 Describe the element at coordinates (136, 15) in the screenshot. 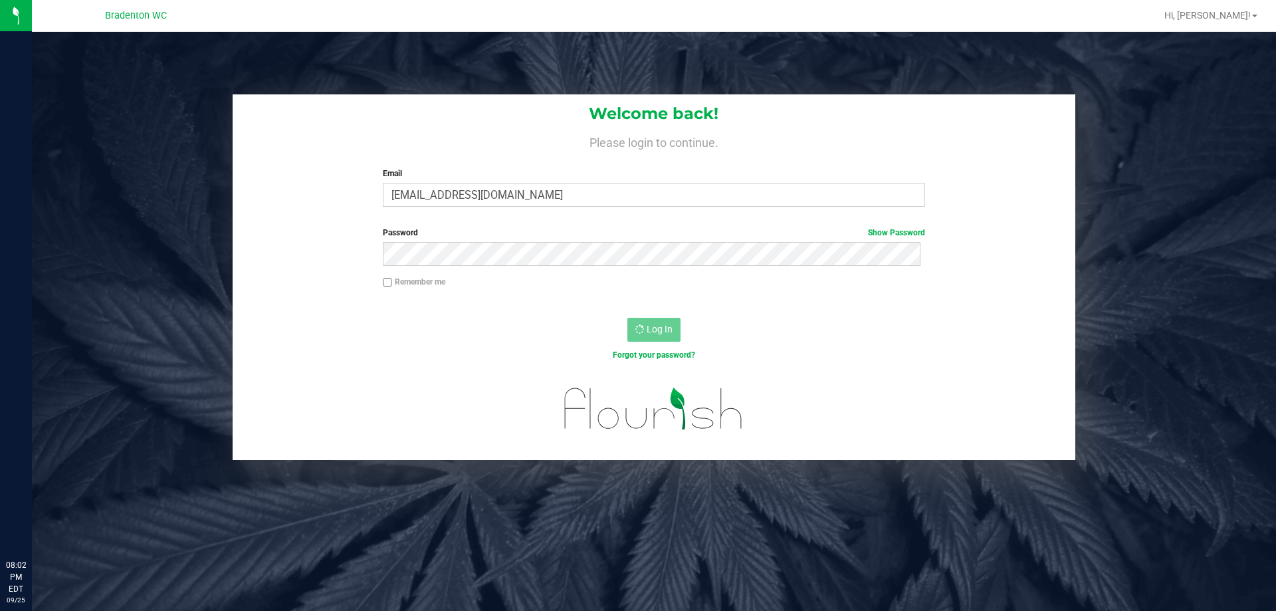

I see `span: Bradenton WC` at that location.